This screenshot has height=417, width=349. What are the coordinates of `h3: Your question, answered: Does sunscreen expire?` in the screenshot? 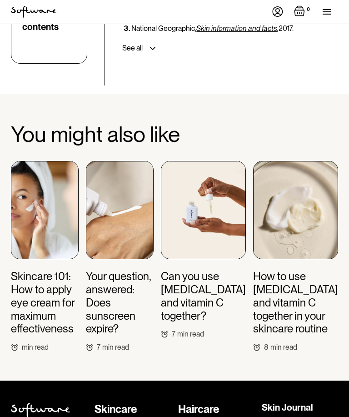 It's located at (120, 303).